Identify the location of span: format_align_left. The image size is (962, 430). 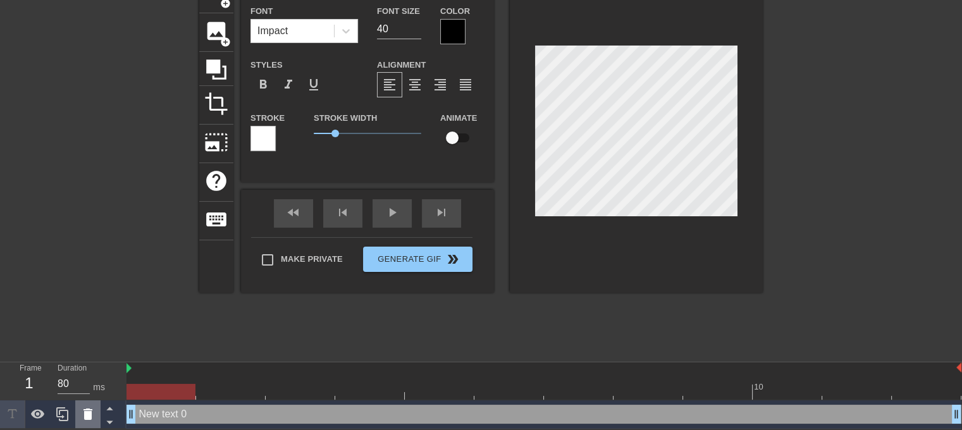
(390, 85).